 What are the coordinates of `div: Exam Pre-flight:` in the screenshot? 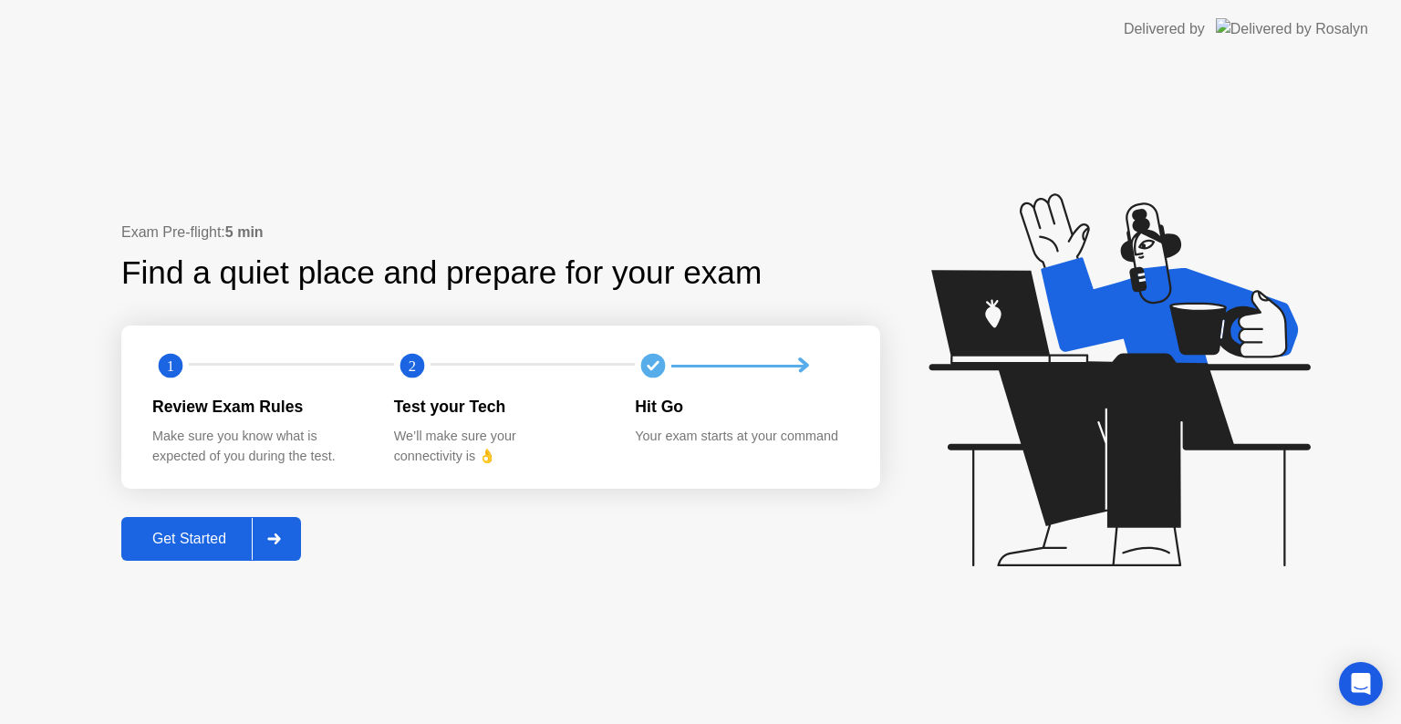 It's located at (501, 233).